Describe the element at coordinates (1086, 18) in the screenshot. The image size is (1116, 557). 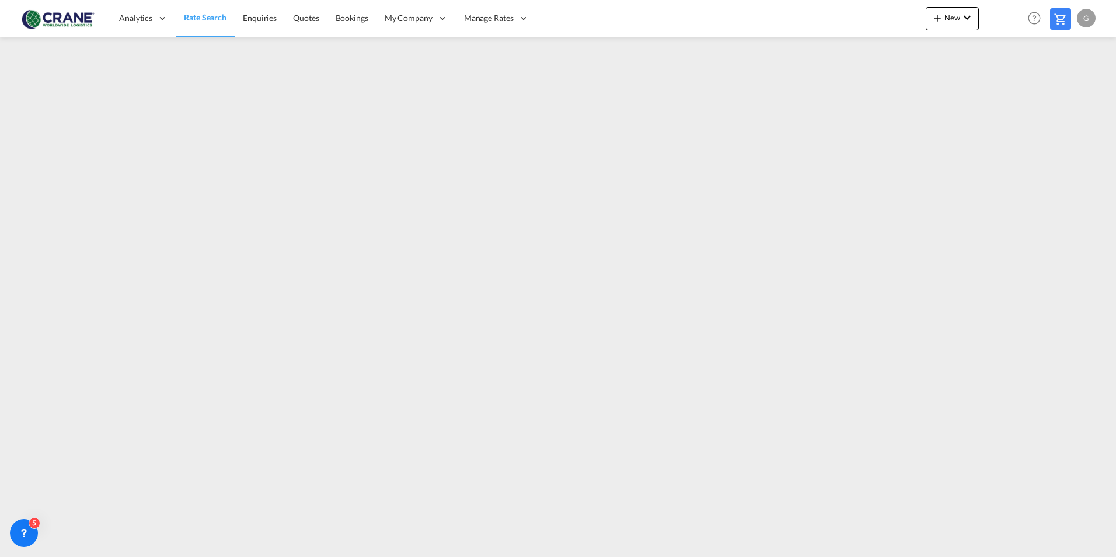
I see `div: G` at that location.